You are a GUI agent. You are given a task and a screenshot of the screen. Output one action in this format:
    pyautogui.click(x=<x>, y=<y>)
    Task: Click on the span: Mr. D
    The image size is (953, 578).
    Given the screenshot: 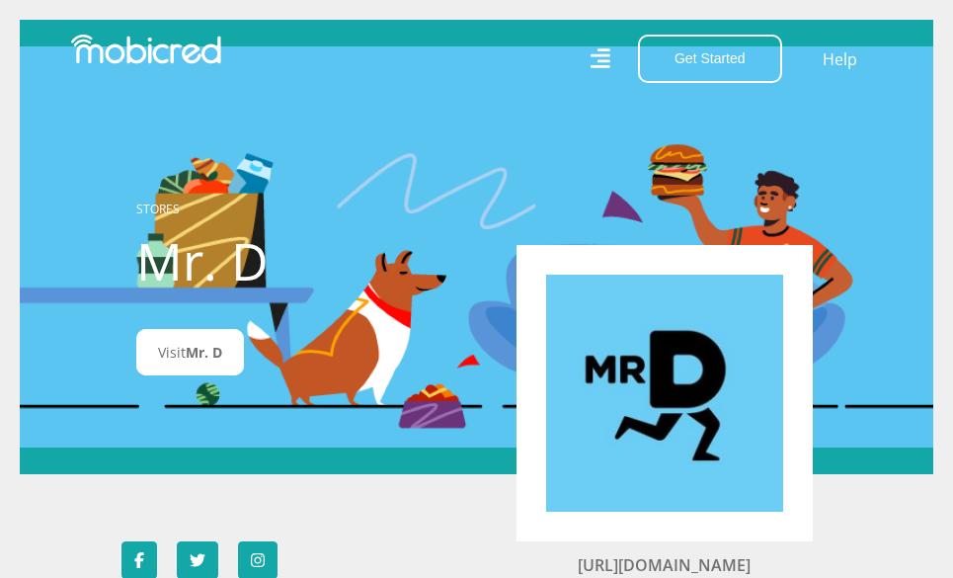 What is the action you would take?
    pyautogui.click(x=204, y=352)
    